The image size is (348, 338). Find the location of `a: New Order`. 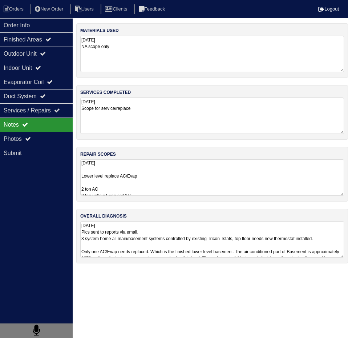

a: New Order is located at coordinates (50, 9).